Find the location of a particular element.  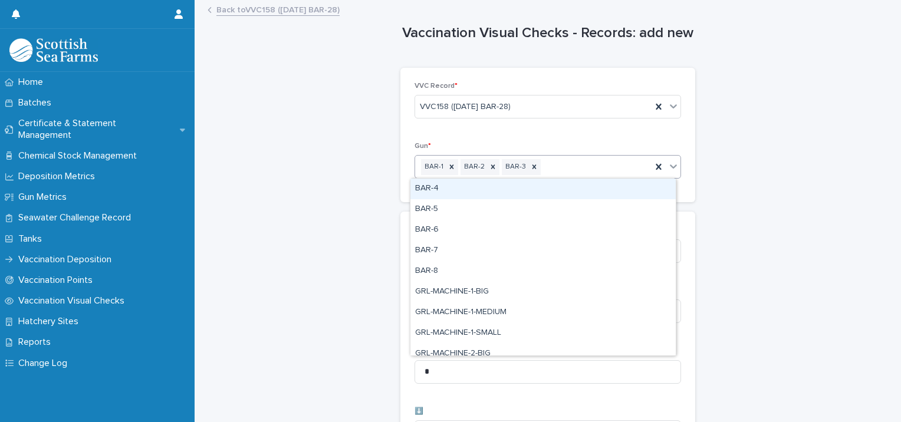

p: Vaccination Deposition is located at coordinates (67, 260).